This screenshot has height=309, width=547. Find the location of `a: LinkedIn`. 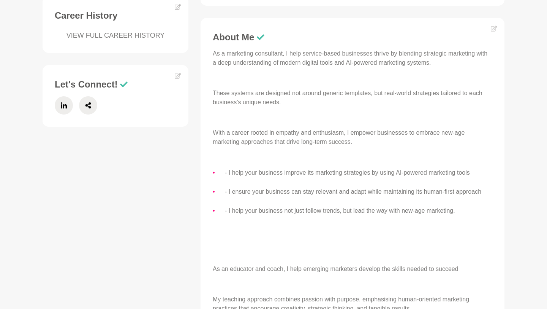

a: LinkedIn is located at coordinates (64, 105).